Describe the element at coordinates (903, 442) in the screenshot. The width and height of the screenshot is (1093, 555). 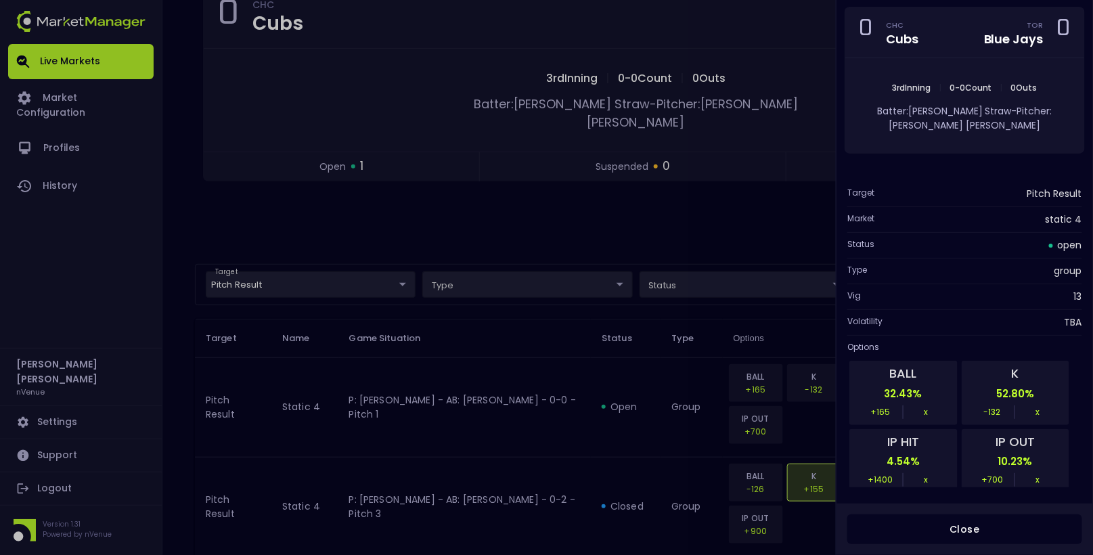
I see `p: IP HIT` at that location.